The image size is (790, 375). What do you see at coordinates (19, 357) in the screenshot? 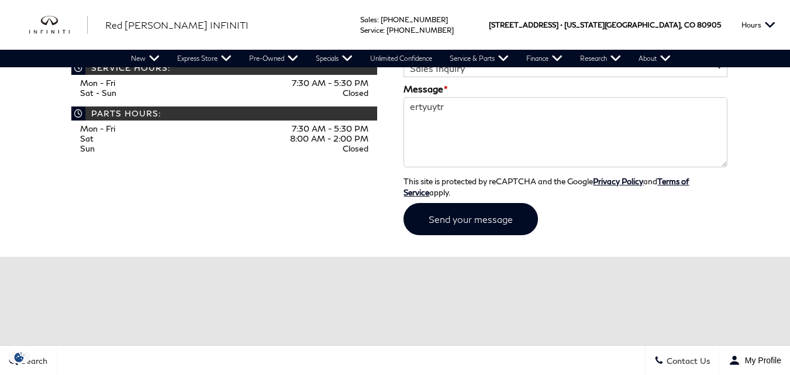
I see `section: Click to Open Cookie Consent Modal` at bounding box center [19, 357].